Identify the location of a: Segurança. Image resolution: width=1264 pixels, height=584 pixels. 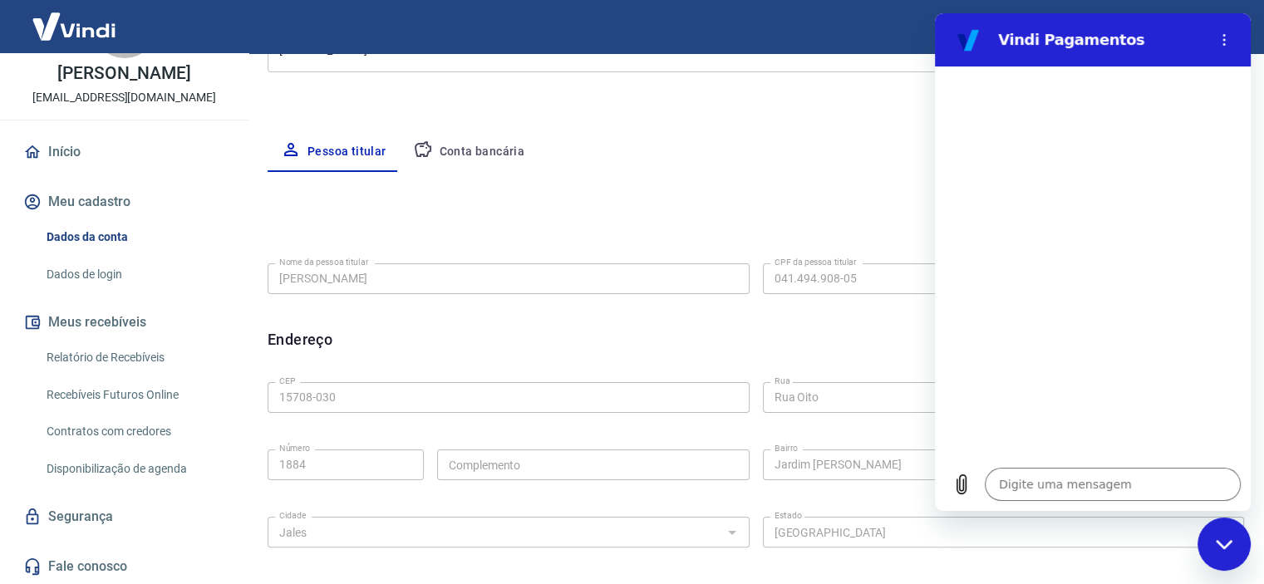
(124, 517).